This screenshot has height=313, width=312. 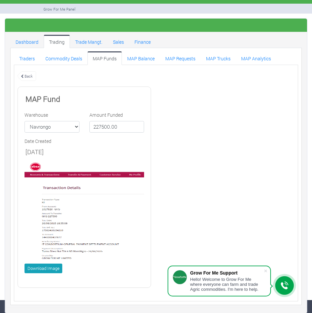 I want to click on a: Commodity Deals, so click(x=64, y=58).